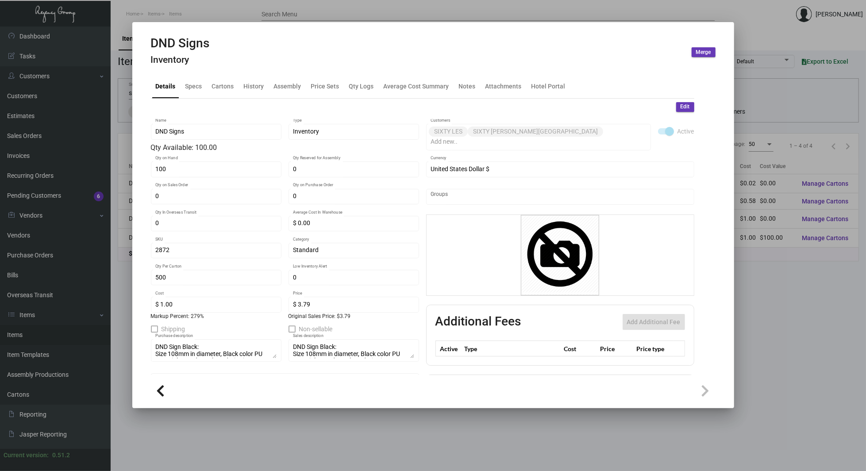 The image size is (866, 471). Describe the element at coordinates (478, 322) in the screenshot. I see `h2: Additional Fees` at that location.